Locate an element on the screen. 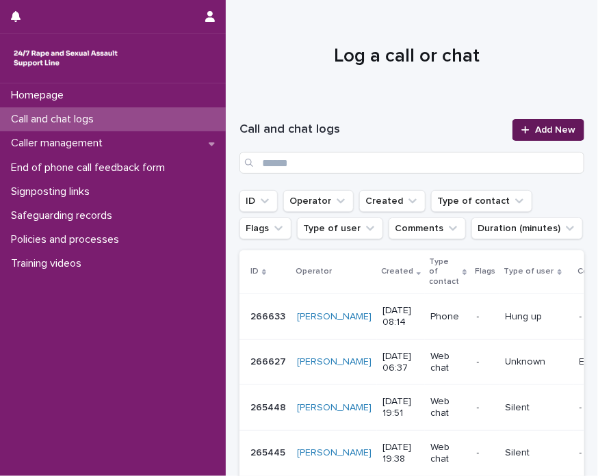 Image resolution: width=598 pixels, height=476 pixels. button: Type of user is located at coordinates (340, 229).